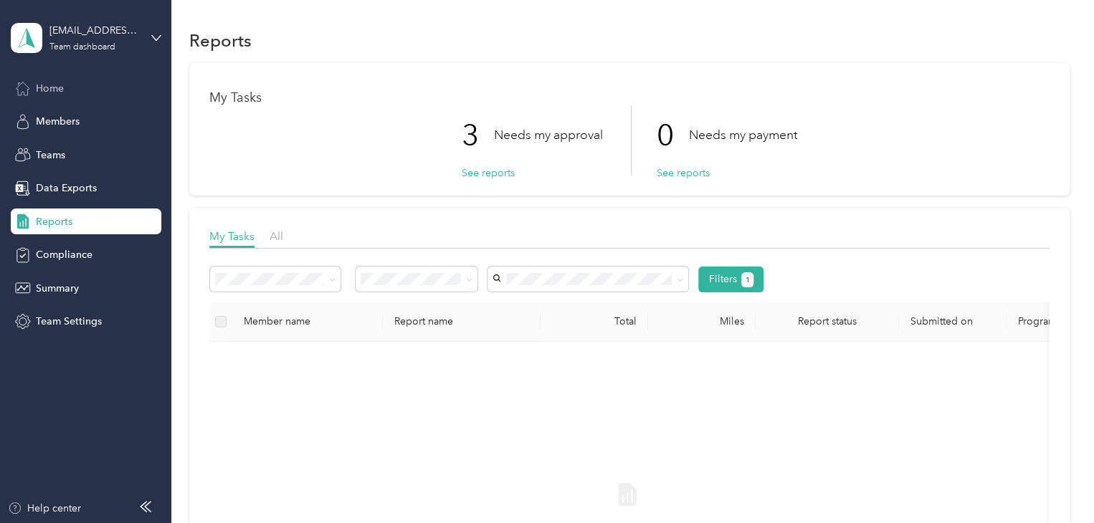 Image resolution: width=1094 pixels, height=523 pixels. What do you see at coordinates (44, 508) in the screenshot?
I see `button: Help center` at bounding box center [44, 508].